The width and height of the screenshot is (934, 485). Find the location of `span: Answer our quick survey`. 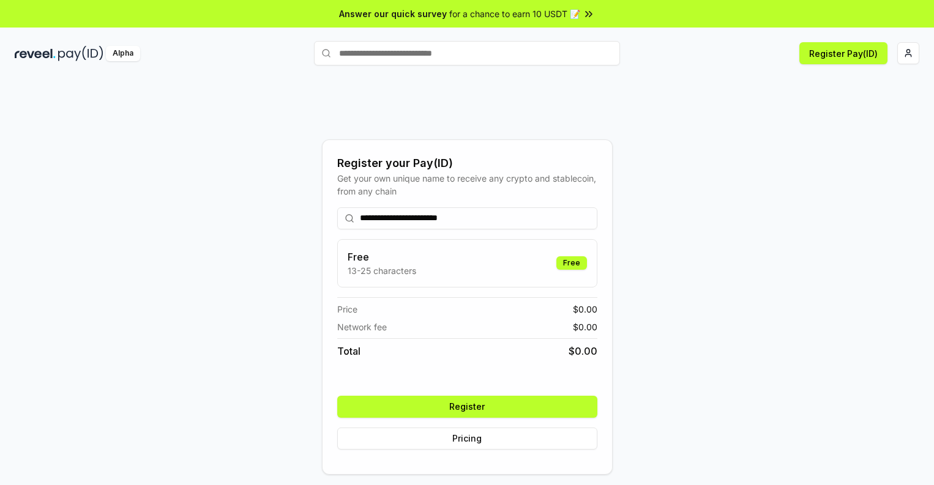

span: Answer our quick survey is located at coordinates (393, 13).